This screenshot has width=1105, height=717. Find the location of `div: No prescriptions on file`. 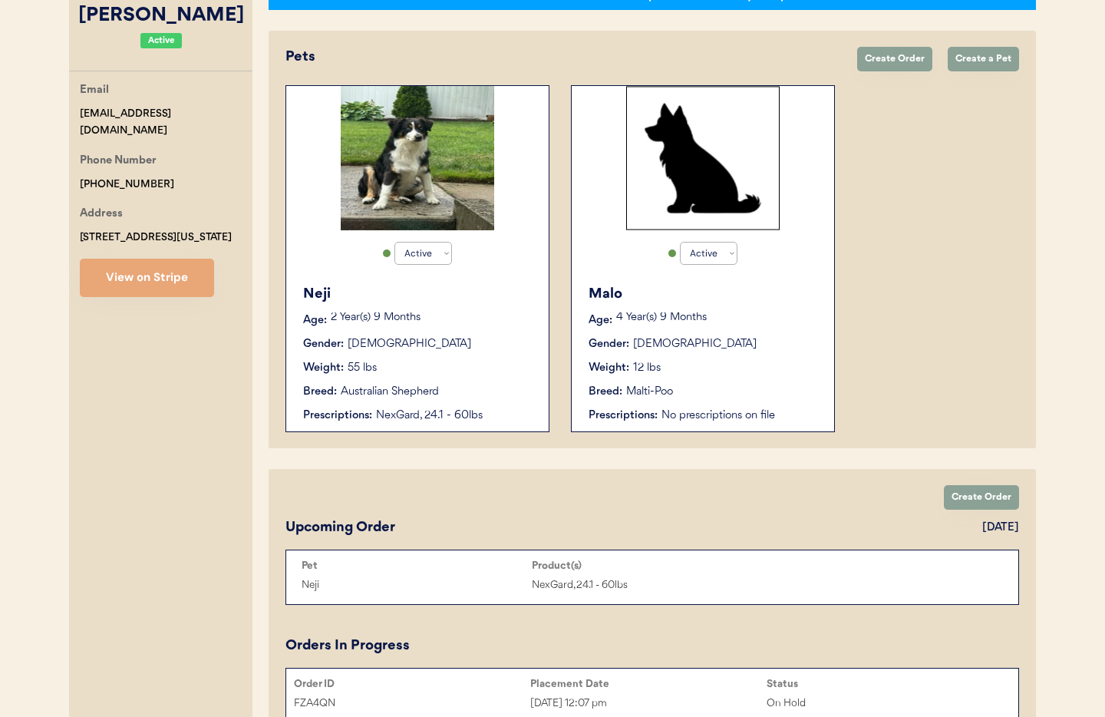

div: No prescriptions on file is located at coordinates (740, 415).